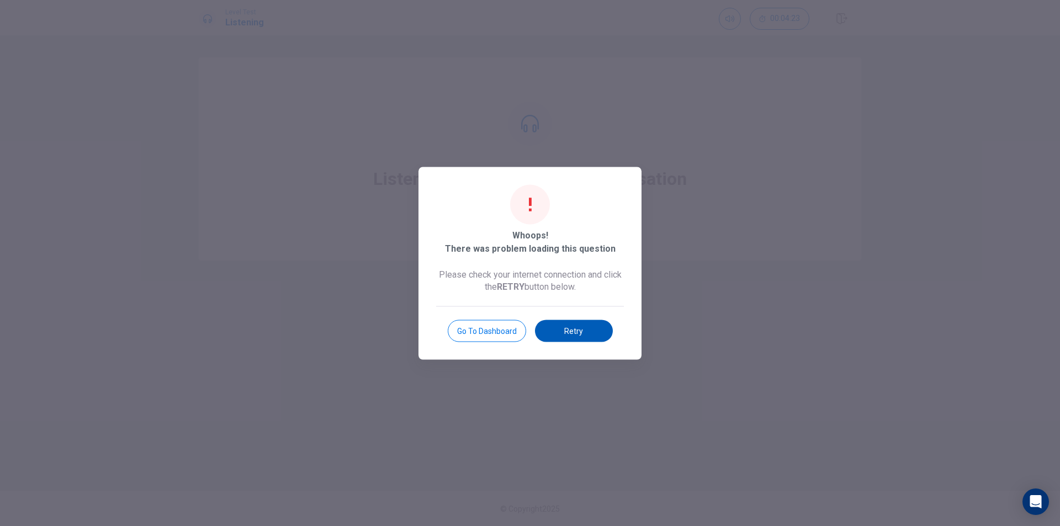 The width and height of the screenshot is (1060, 526). Describe the element at coordinates (1036, 502) in the screenshot. I see `div: Open Intercom Messenger` at that location.